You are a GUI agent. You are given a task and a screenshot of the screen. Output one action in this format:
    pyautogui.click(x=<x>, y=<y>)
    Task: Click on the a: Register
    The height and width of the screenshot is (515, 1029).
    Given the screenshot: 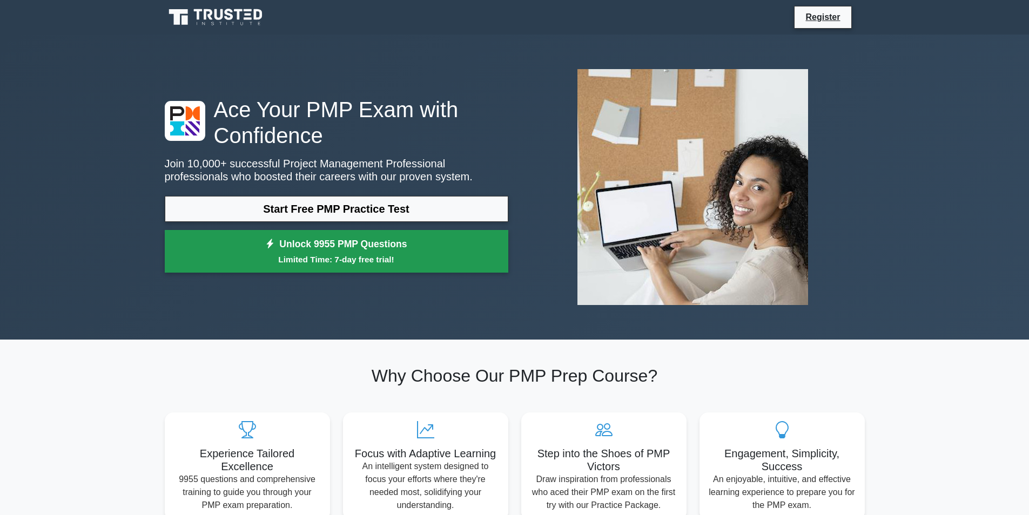 What is the action you would take?
    pyautogui.click(x=822, y=17)
    